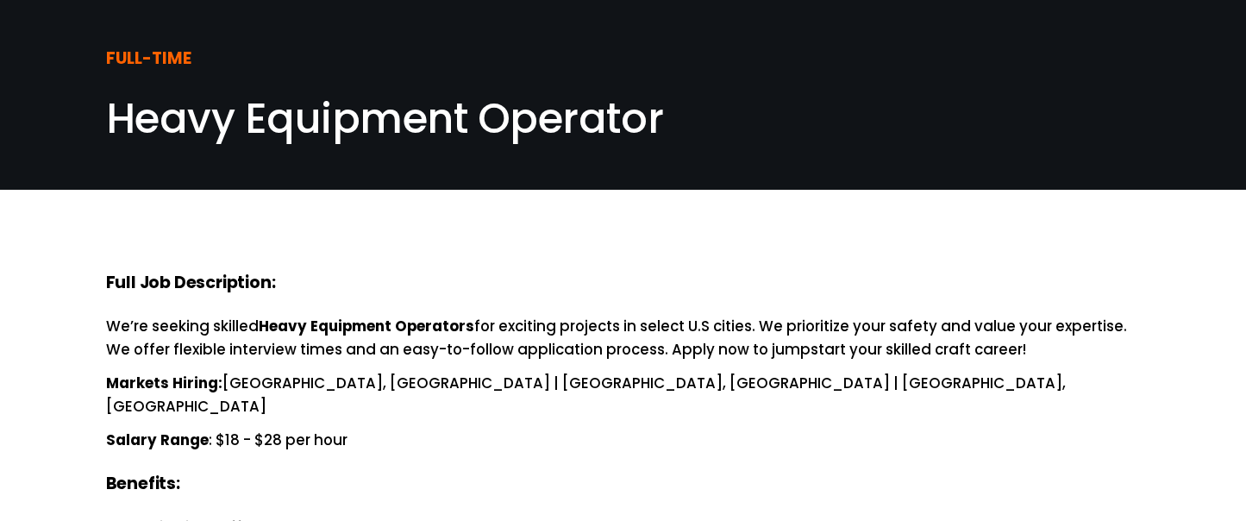 The width and height of the screenshot is (1246, 521). I want to click on p: We’re seeking skilled for exciting projects in select U.S cities. We prioritize your safety and v..., so click(623, 338).